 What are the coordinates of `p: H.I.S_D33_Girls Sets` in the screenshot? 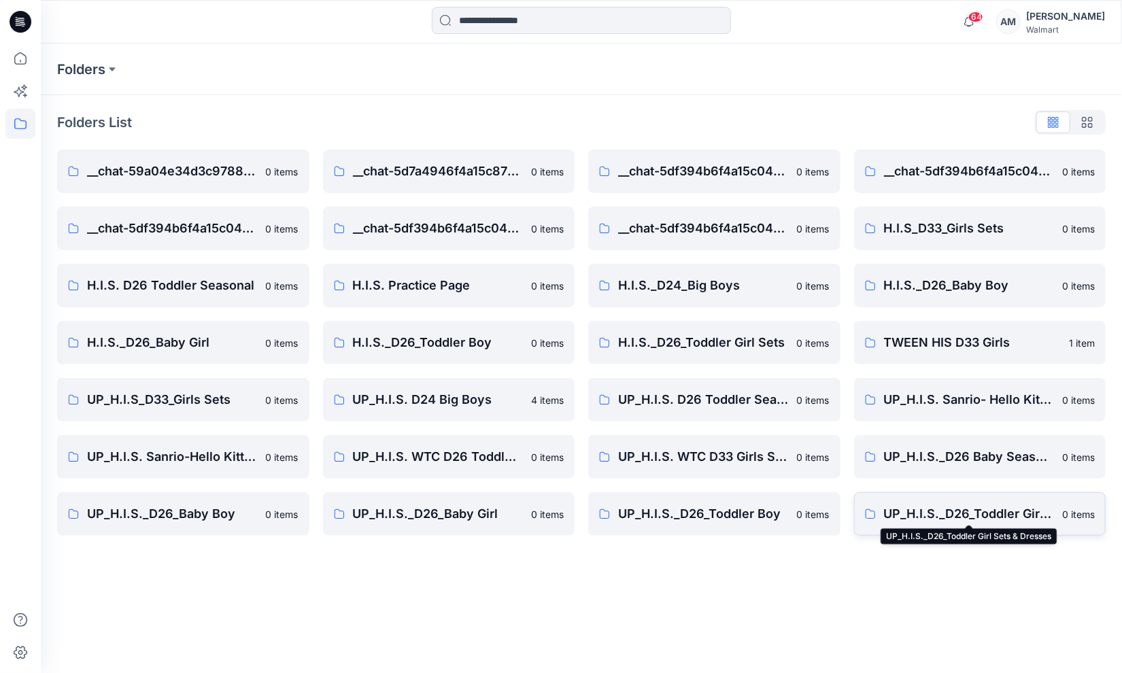 It's located at (969, 228).